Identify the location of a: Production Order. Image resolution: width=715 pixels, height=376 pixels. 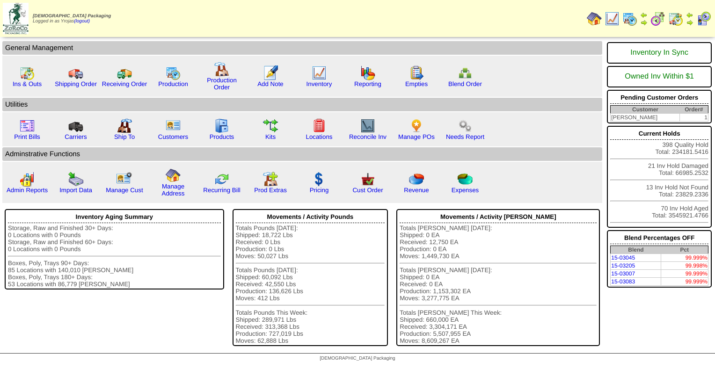
(222, 84).